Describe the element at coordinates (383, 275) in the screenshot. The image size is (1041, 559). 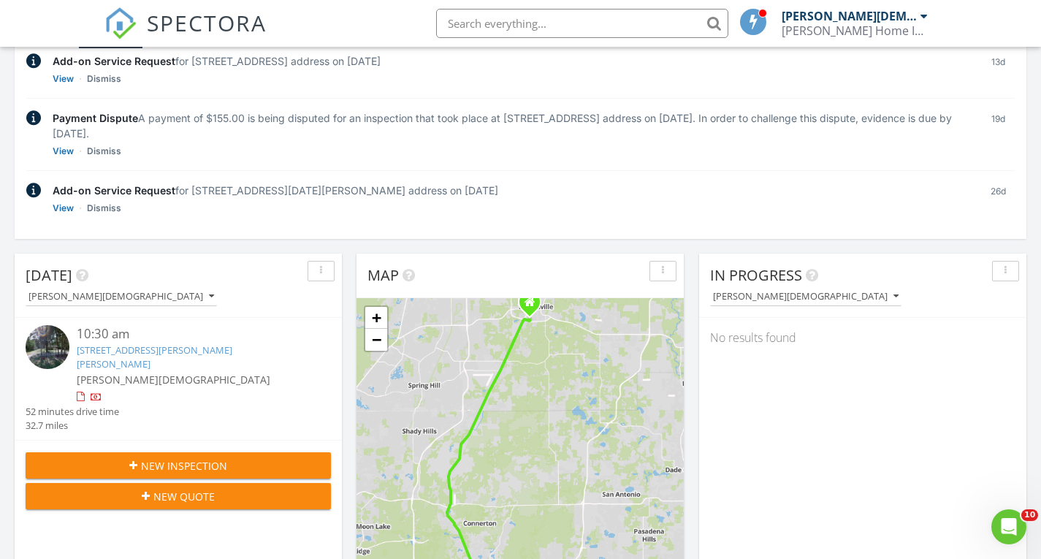
I see `span: Map` at that location.